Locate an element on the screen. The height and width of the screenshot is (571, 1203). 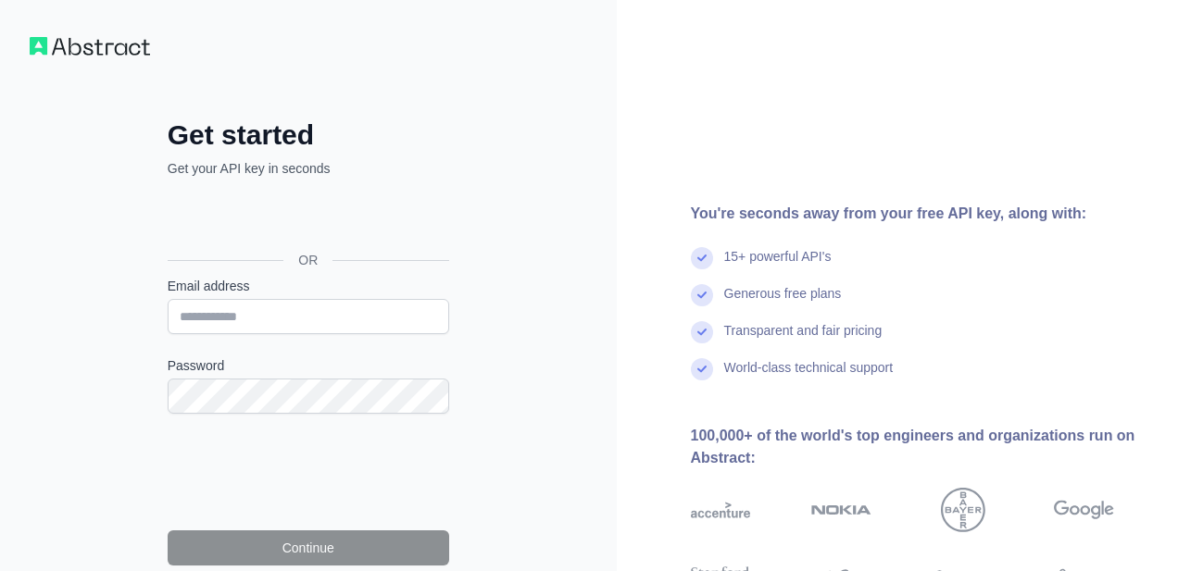
img: Workflow is located at coordinates (90, 46).